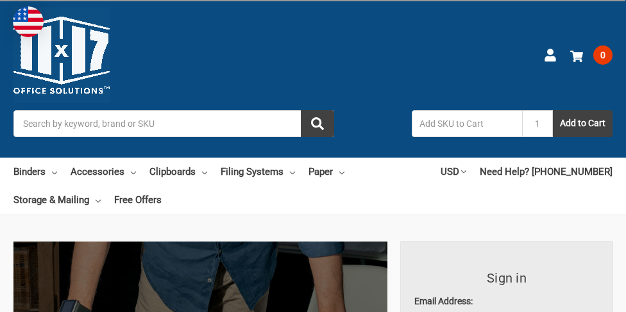  Describe the element at coordinates (35, 172) in the screenshot. I see `a: Binders` at that location.